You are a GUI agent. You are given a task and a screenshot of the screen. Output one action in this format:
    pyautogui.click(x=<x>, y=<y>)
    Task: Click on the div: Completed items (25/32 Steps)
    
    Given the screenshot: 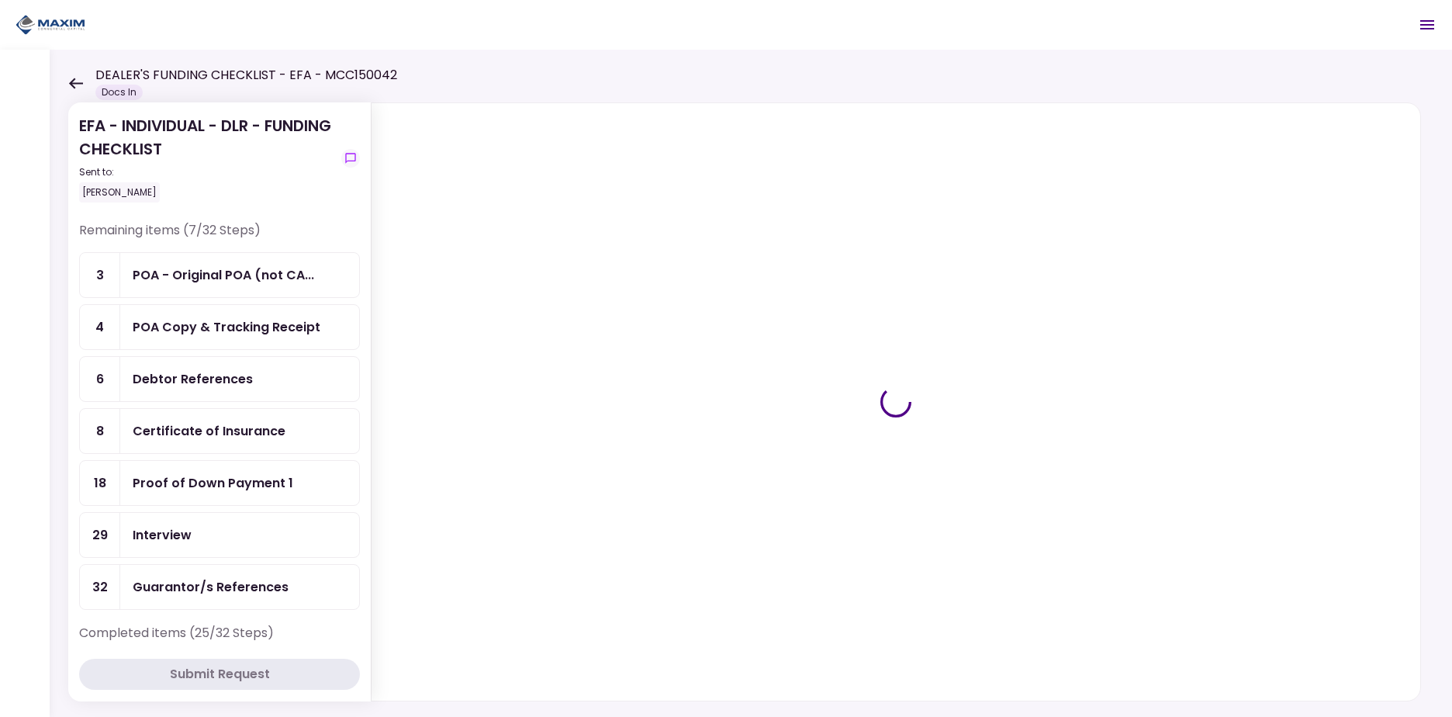 What is the action you would take?
    pyautogui.click(x=220, y=639)
    